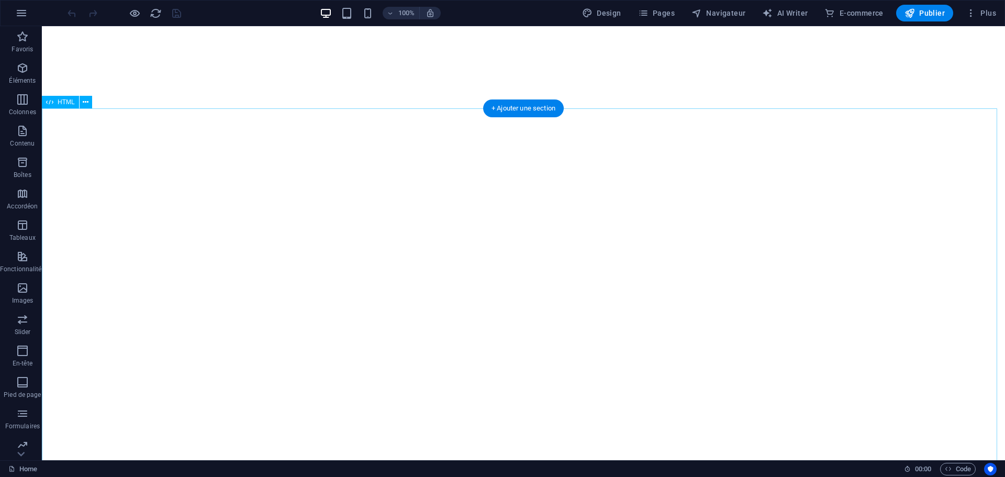 The width and height of the screenshot is (1005, 477). What do you see at coordinates (601, 13) in the screenshot?
I see `span: Design` at bounding box center [601, 13].